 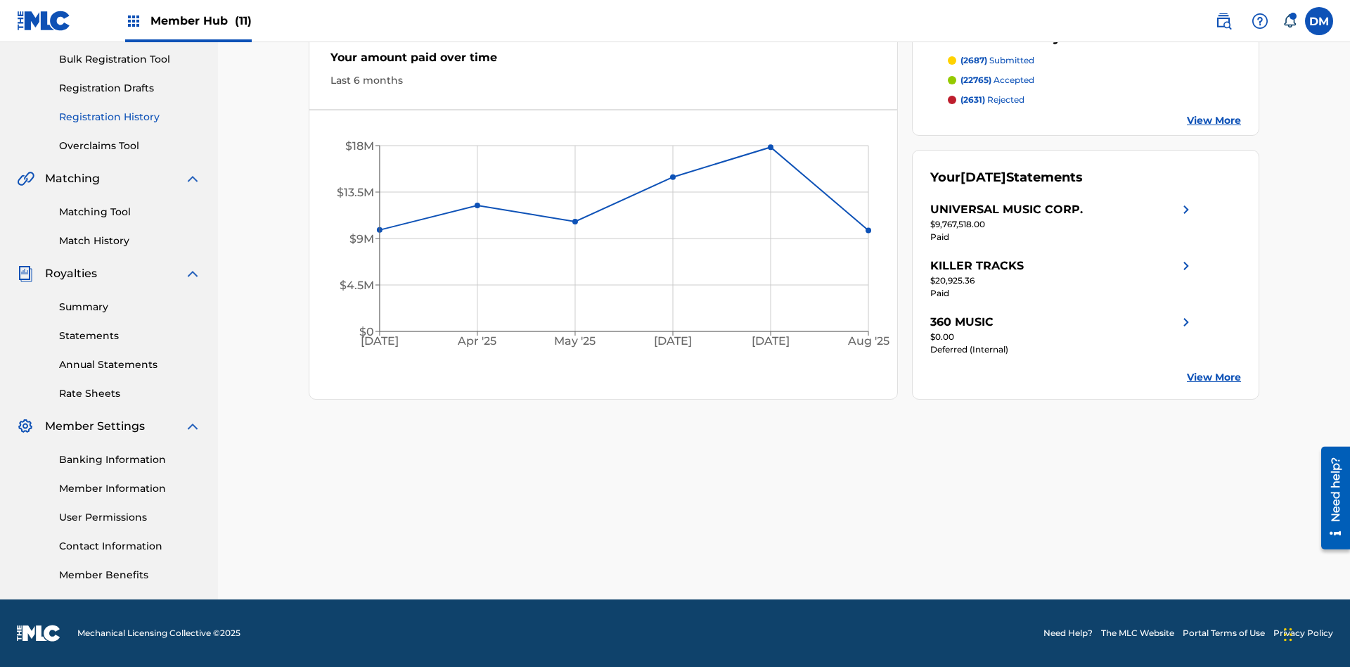 I want to click on img: logo, so click(x=39, y=633).